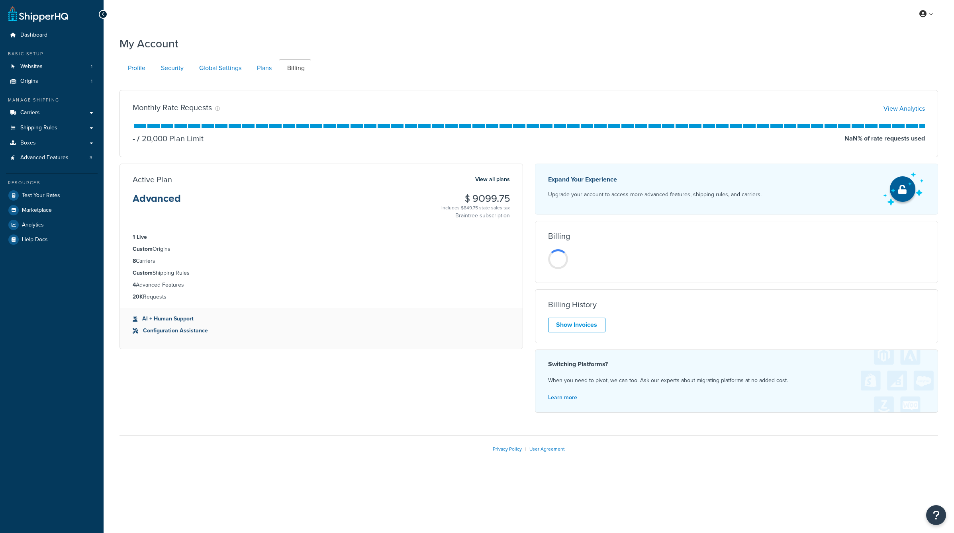 This screenshot has width=954, height=533. Describe the element at coordinates (138, 297) in the screenshot. I see `strong: 20K` at that location.